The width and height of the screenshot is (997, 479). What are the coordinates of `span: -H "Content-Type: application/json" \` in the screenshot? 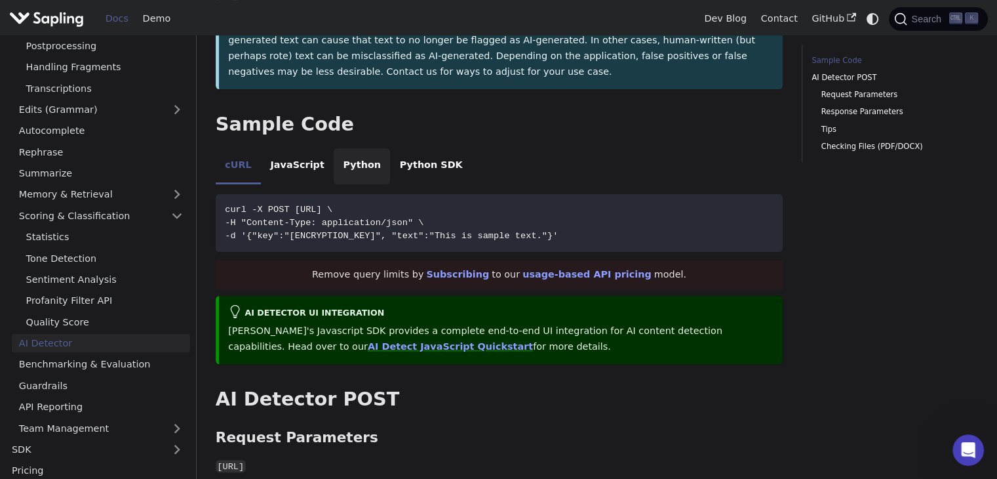 It's located at (324, 222).